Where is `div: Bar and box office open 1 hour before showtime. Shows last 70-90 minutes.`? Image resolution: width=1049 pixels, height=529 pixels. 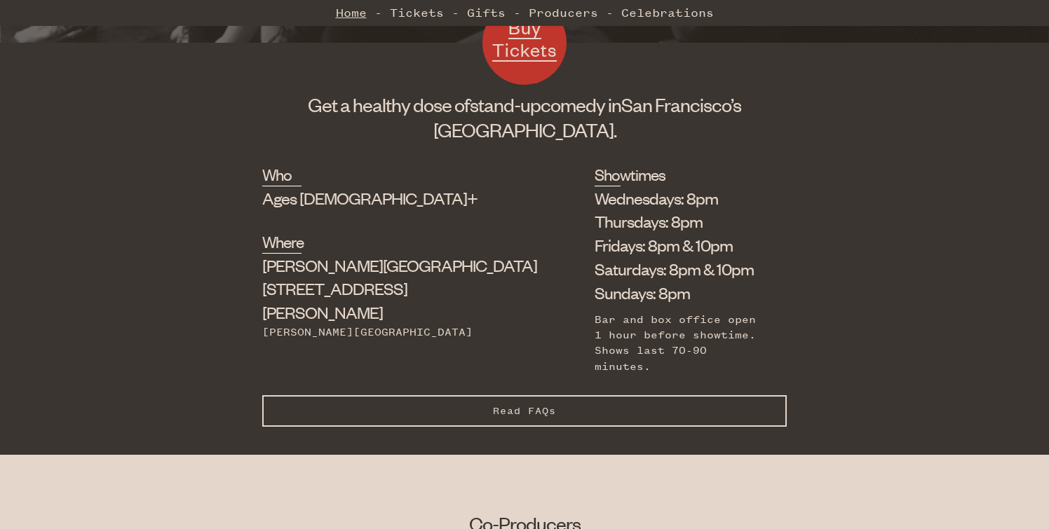
div: Bar and box office open 1 hour before showtime. Shows last 70-90 minutes. is located at coordinates (680, 344).